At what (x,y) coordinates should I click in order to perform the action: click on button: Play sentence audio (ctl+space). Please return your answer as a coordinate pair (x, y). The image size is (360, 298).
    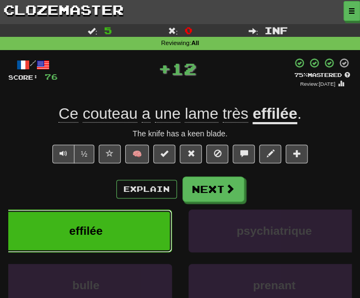
    Looking at the image, I should click on (63, 154).